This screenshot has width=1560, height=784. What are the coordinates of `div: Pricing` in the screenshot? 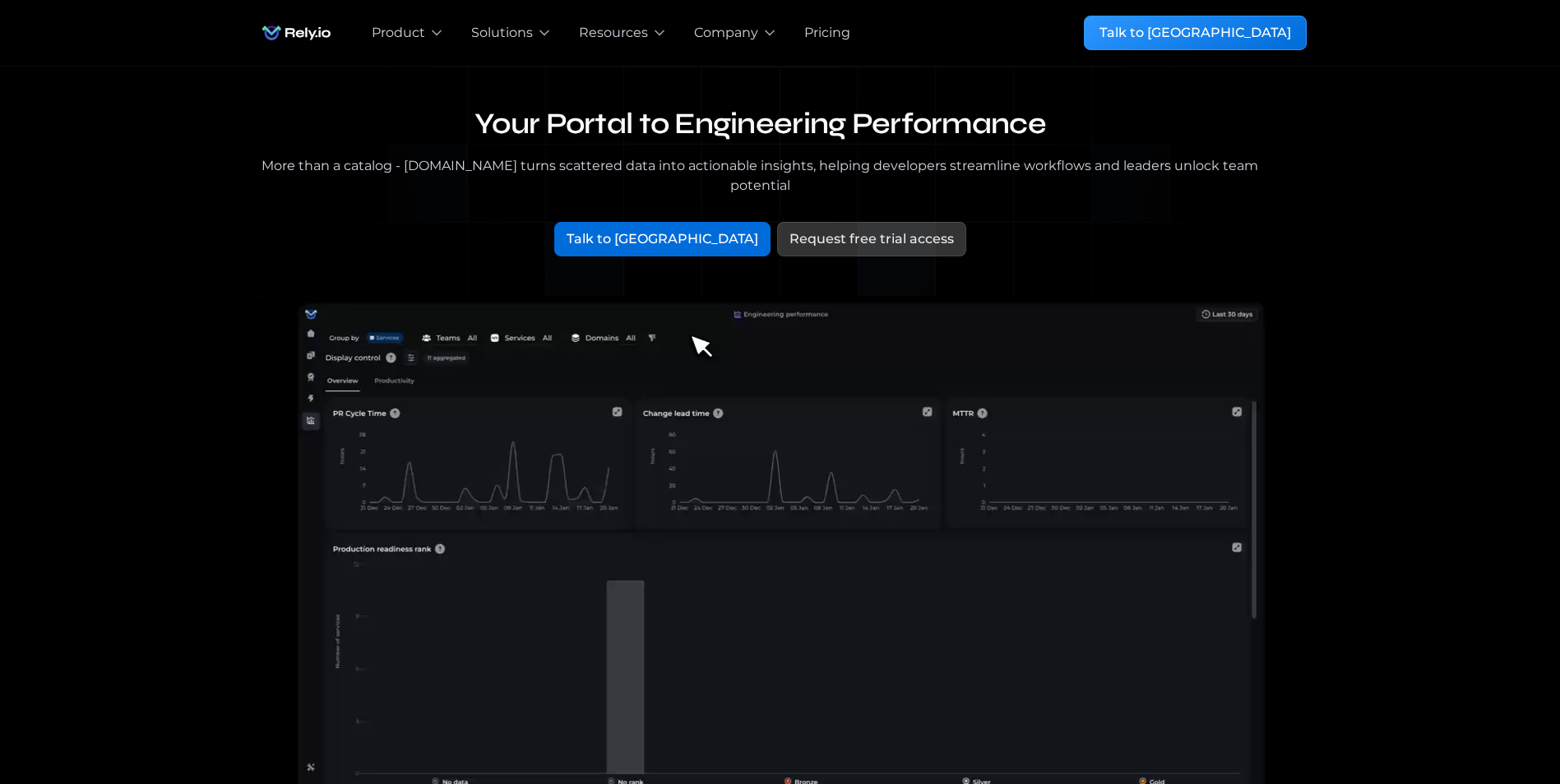 It's located at (827, 33).